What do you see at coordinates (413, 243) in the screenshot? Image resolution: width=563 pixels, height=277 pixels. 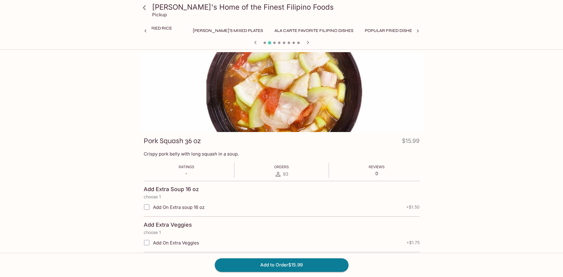 I see `span: + $1.75` at bounding box center [413, 243].